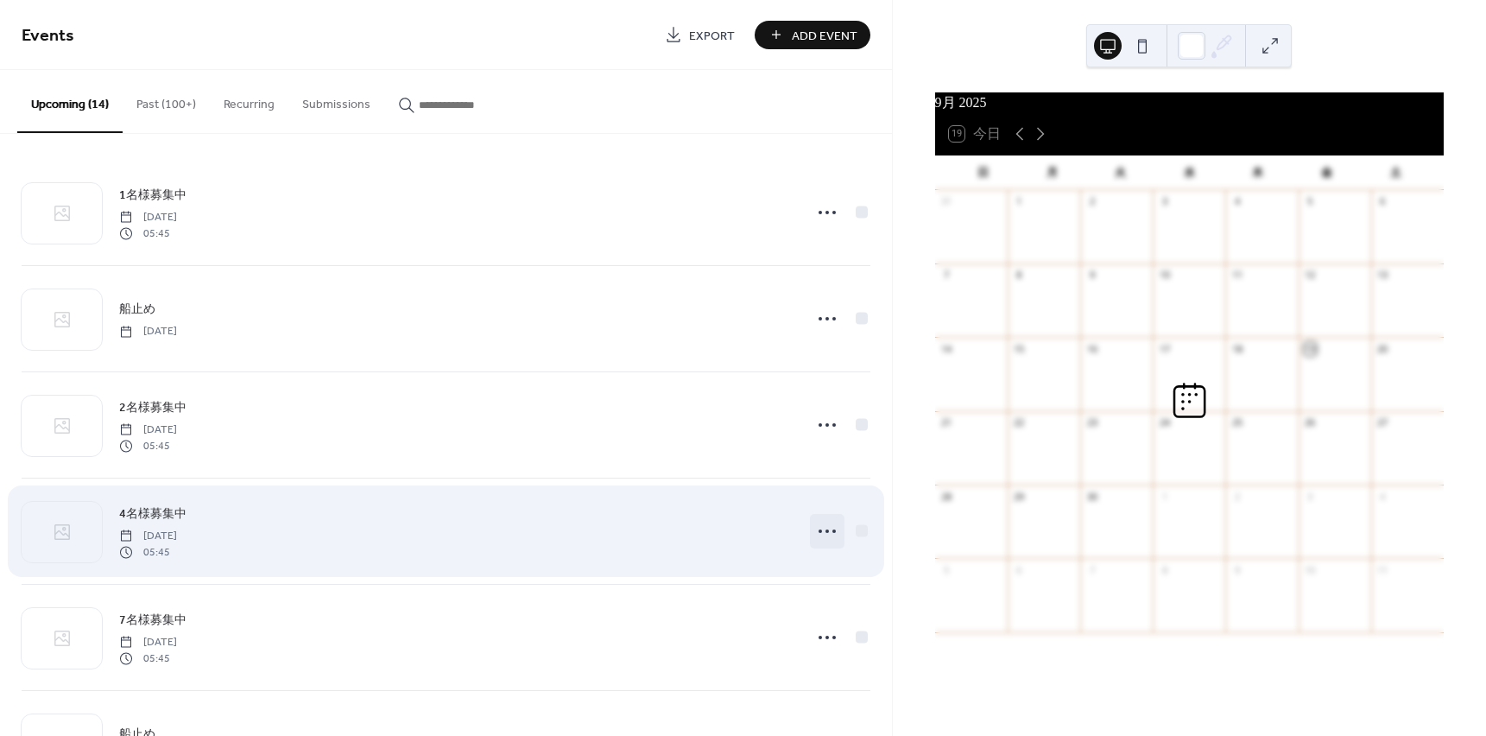  I want to click on div: 30, so click(1092, 496).